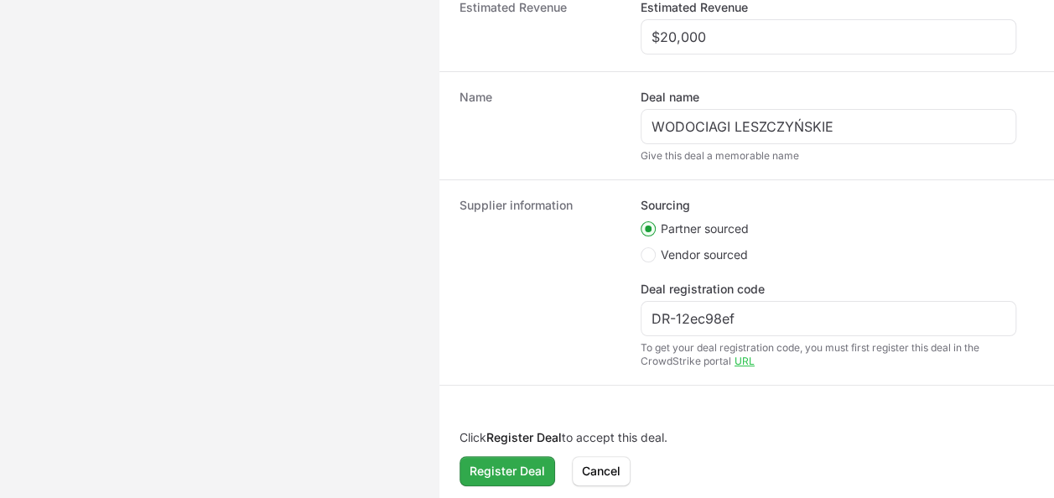  Describe the element at coordinates (703, 289) in the screenshot. I see `label: Deal registration code` at that location.